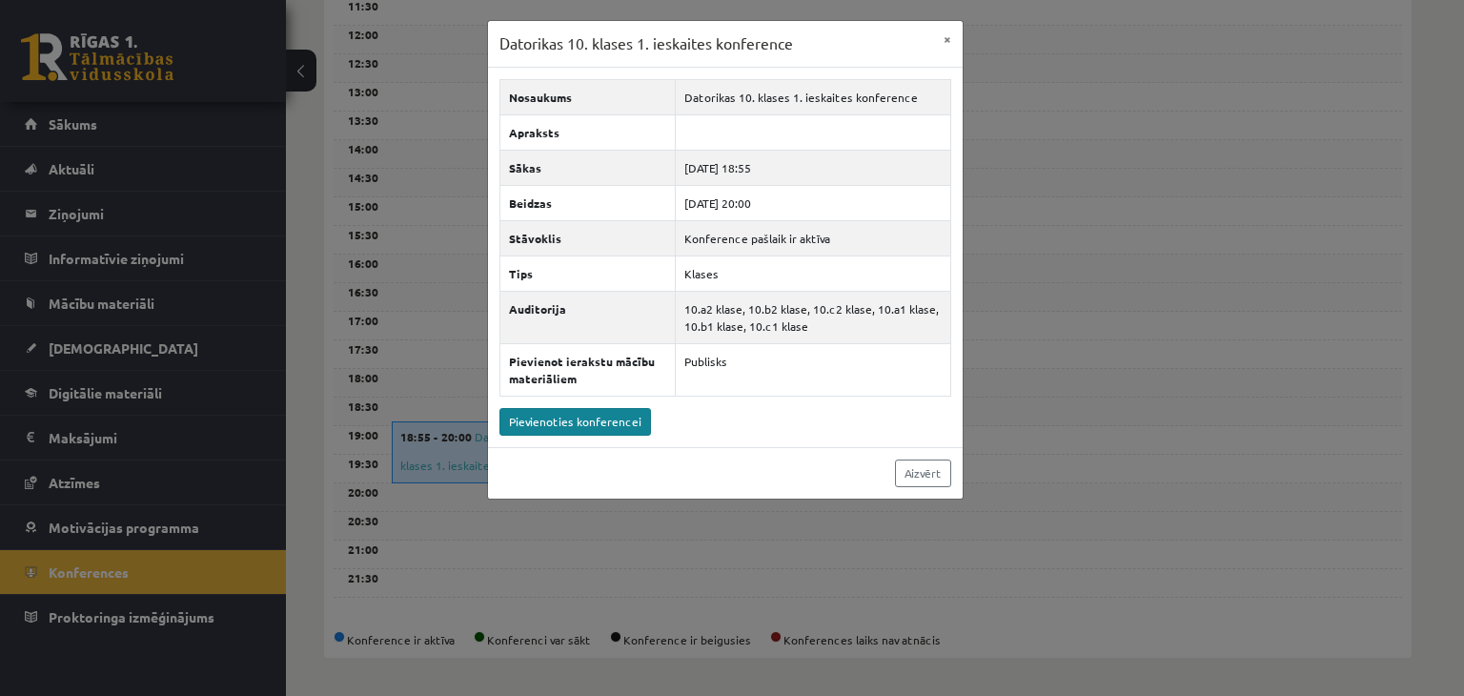 This screenshot has height=696, width=1464. What do you see at coordinates (813, 273) in the screenshot?
I see `td: Klases` at bounding box center [813, 273].